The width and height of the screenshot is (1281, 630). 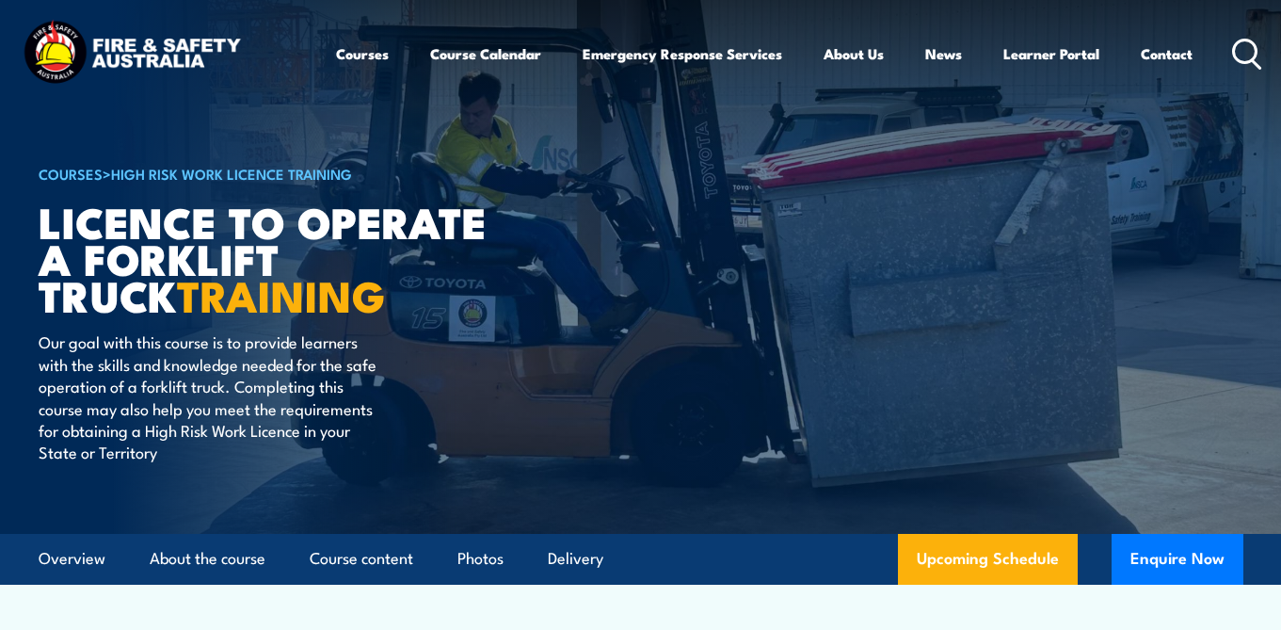 What do you see at coordinates (1177, 559) in the screenshot?
I see `button: Enquire Now` at bounding box center [1177, 559].